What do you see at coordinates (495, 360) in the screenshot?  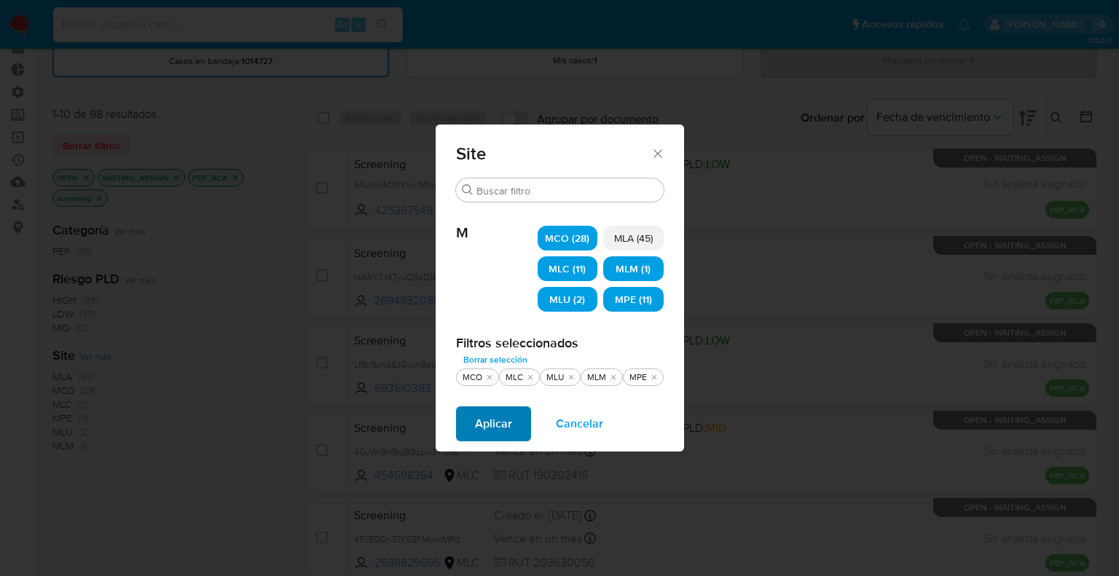 I see `button: Borrar selección` at bounding box center [495, 360].